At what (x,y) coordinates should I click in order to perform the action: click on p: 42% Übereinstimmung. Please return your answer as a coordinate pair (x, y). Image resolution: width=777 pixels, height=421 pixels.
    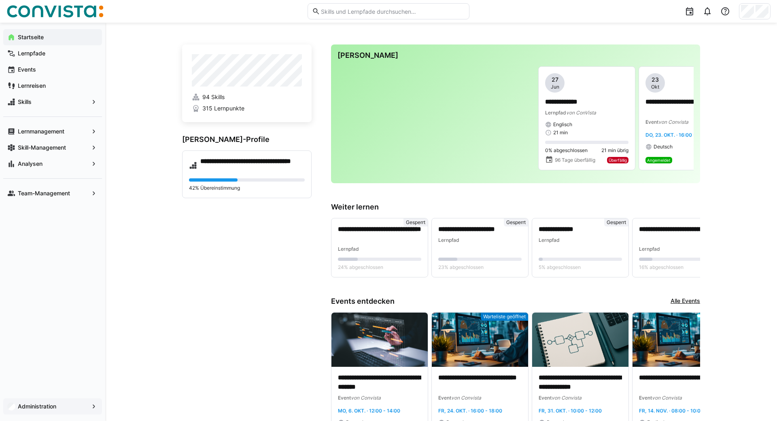
    Looking at the image, I should click on (247, 188).